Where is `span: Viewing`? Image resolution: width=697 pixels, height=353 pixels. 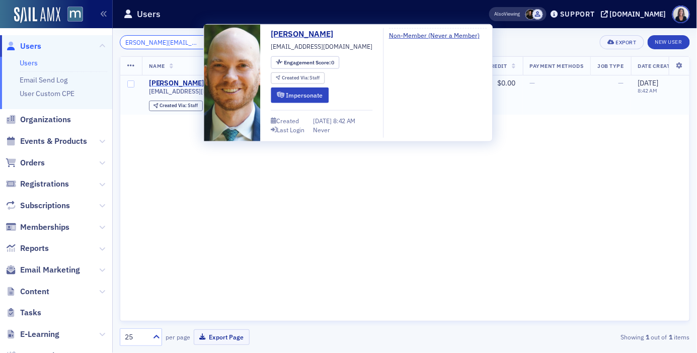 span: Viewing is located at coordinates (507, 14).